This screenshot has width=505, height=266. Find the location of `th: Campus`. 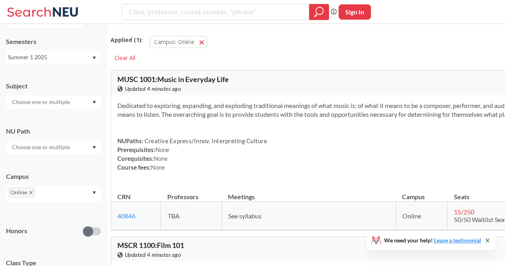

th: Campus is located at coordinates (421, 193).